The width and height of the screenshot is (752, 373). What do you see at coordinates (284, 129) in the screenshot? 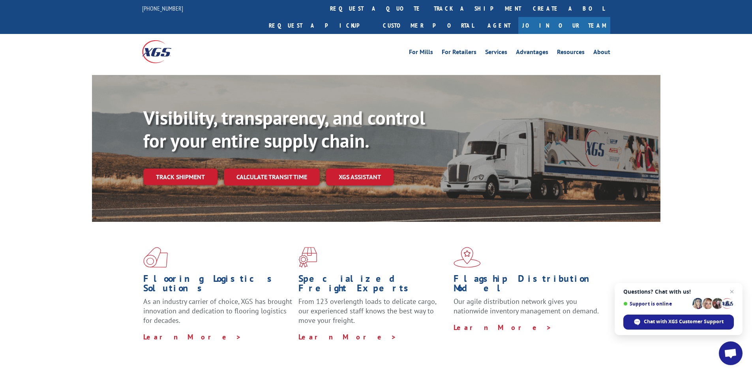
I see `b: Visibility, transparency, and control for your entire supply chain.` at bounding box center [284, 129].